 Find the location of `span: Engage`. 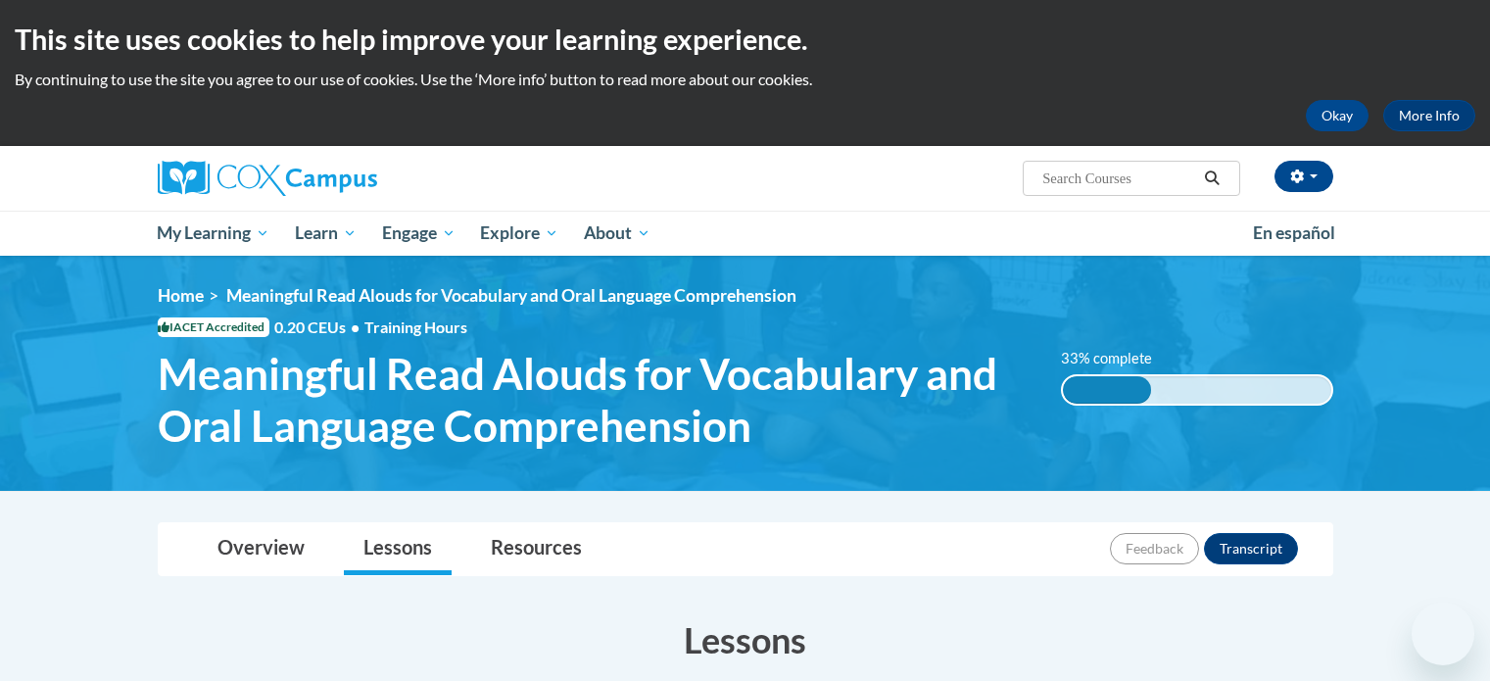

span: Engage is located at coordinates (418, 233).